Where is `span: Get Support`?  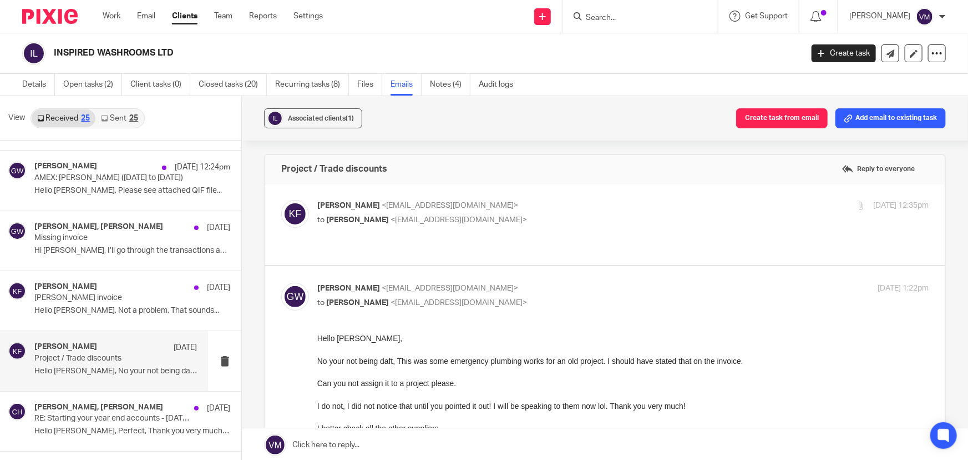
span: Get Support is located at coordinates (766, 16).